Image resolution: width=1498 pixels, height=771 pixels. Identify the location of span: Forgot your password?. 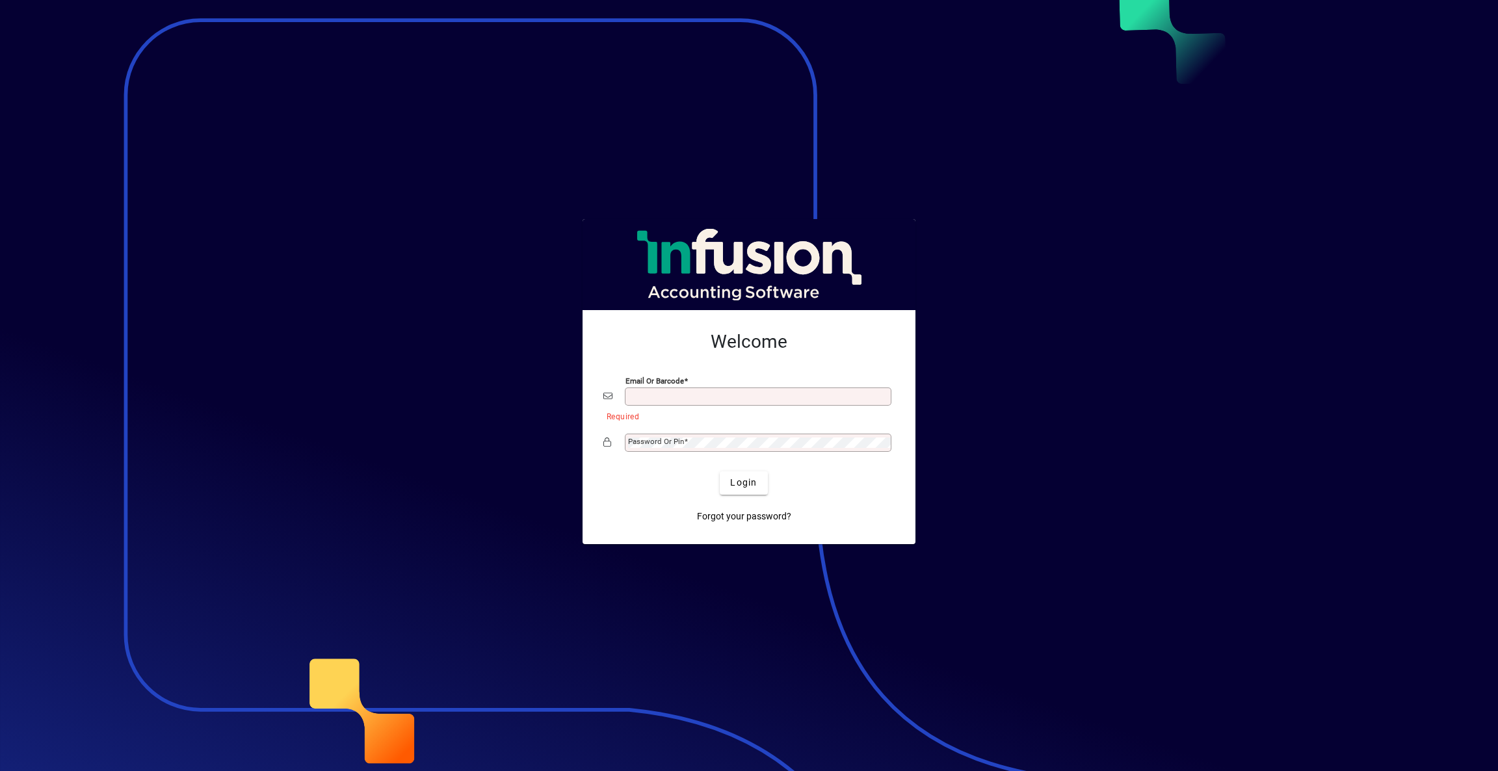
(744, 516).